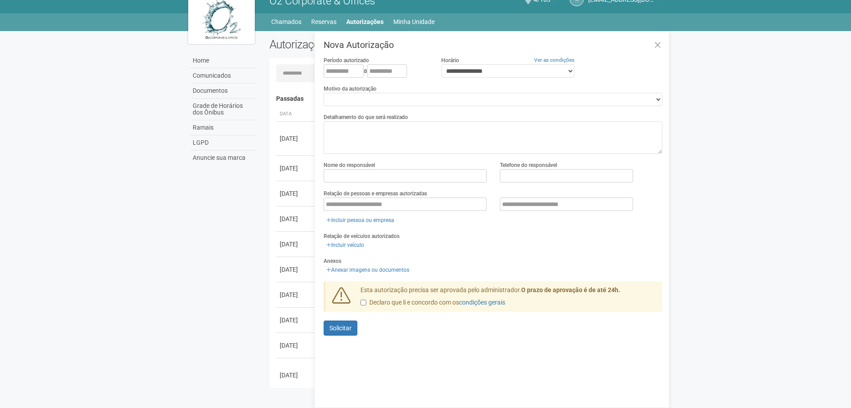 This screenshot has width=851, height=408. Describe the element at coordinates (350, 89) in the screenshot. I see `label: Motivo da autorização` at that location.